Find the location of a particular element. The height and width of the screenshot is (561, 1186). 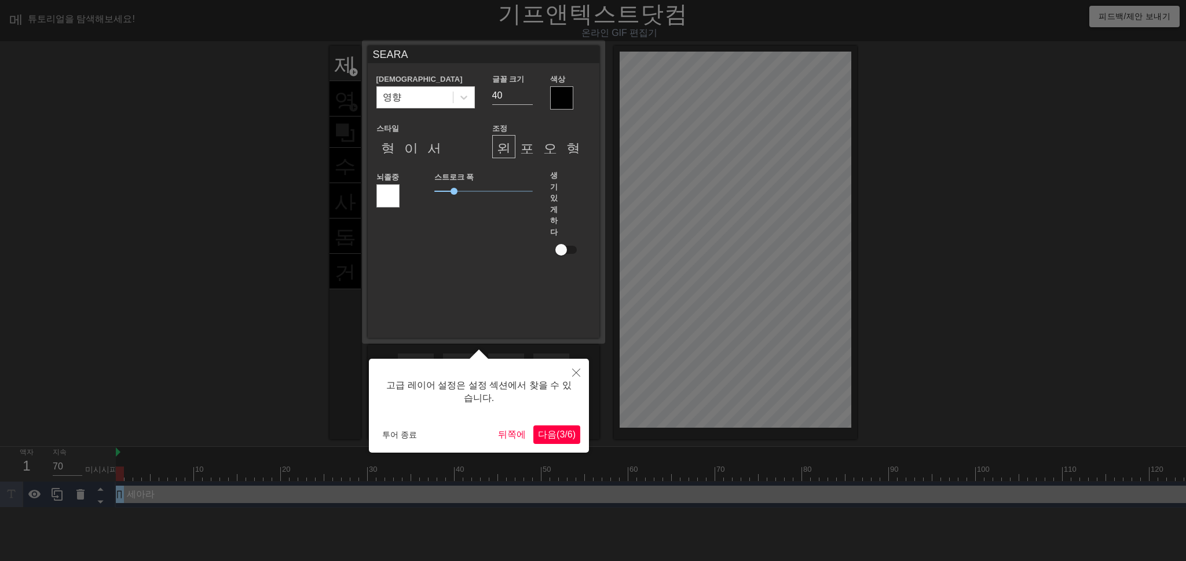

font: 뒤쪽에 is located at coordinates (512, 434).